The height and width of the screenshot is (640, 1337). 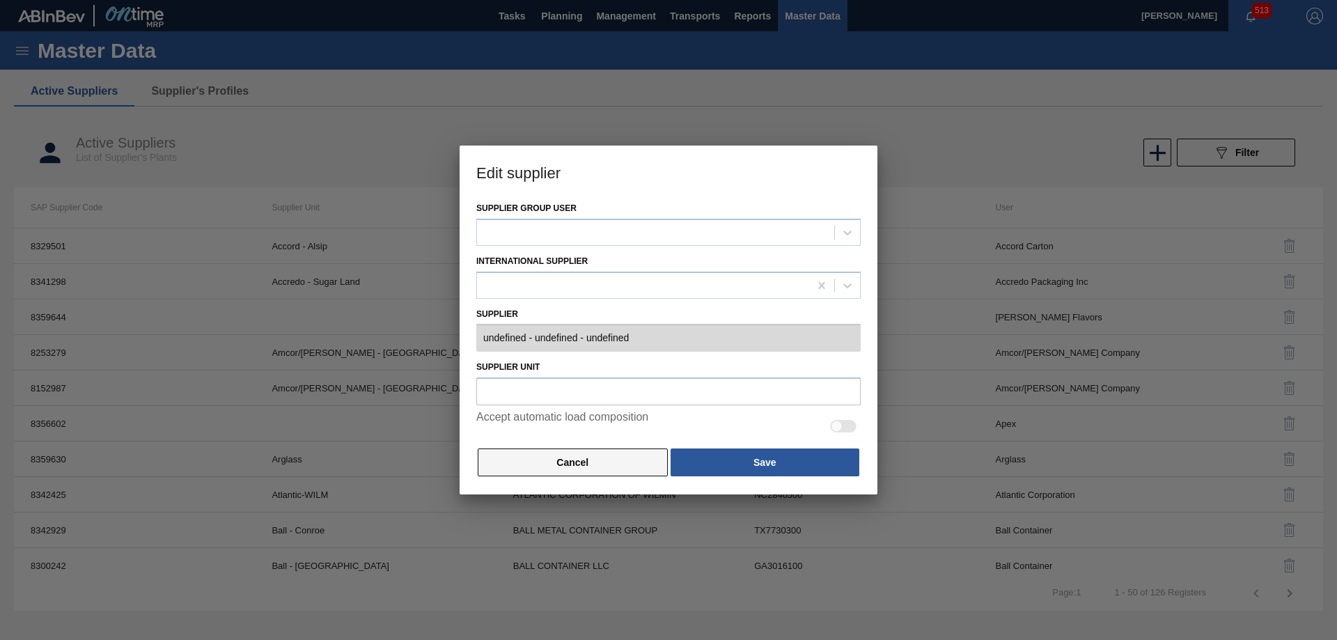 I want to click on label: Supplier Unit, so click(x=669, y=367).